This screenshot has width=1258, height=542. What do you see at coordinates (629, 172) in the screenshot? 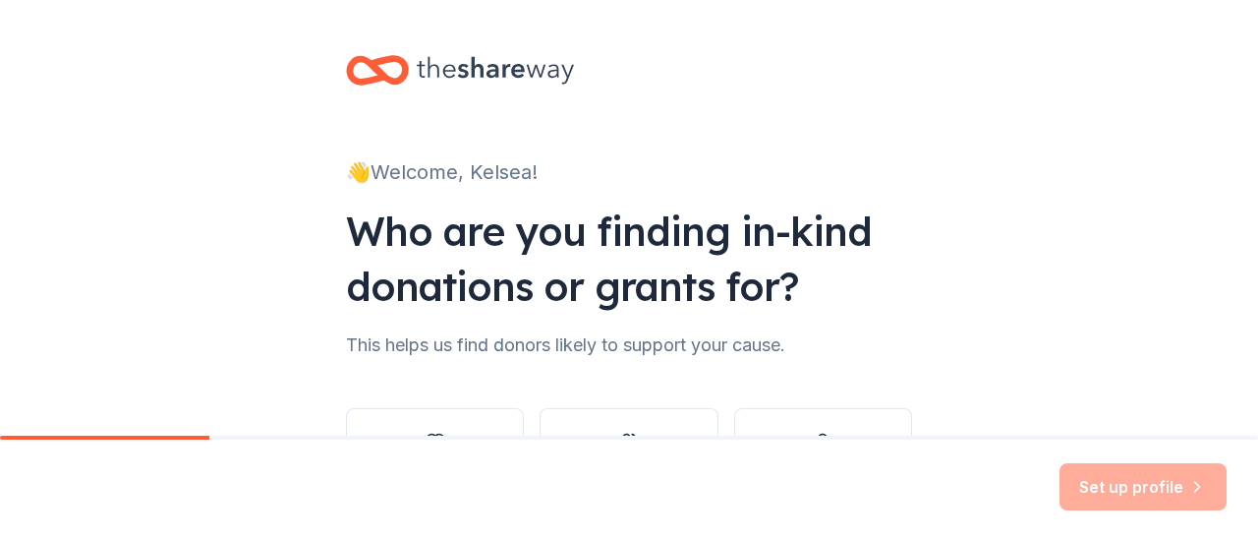
I see `div: 👋 Welcome, Kelsea!` at bounding box center [629, 172].